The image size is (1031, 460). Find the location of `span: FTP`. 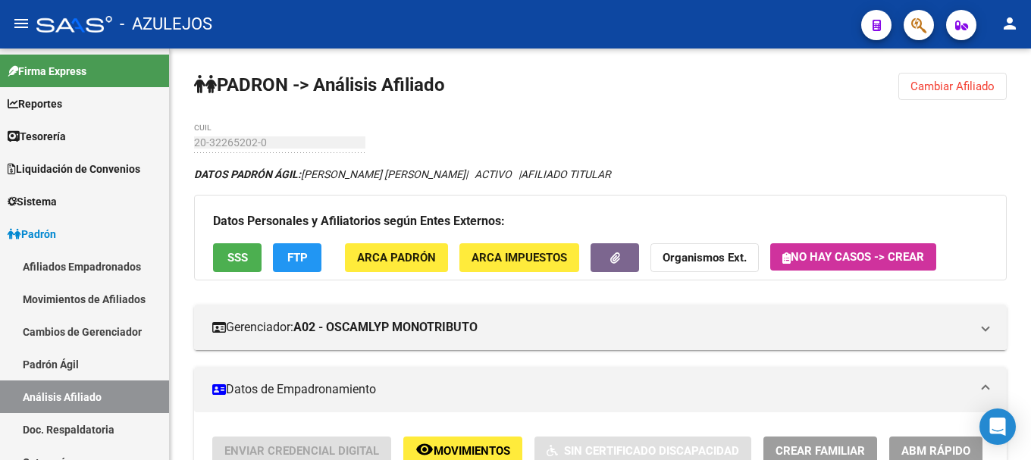

span: FTP is located at coordinates (297, 259).